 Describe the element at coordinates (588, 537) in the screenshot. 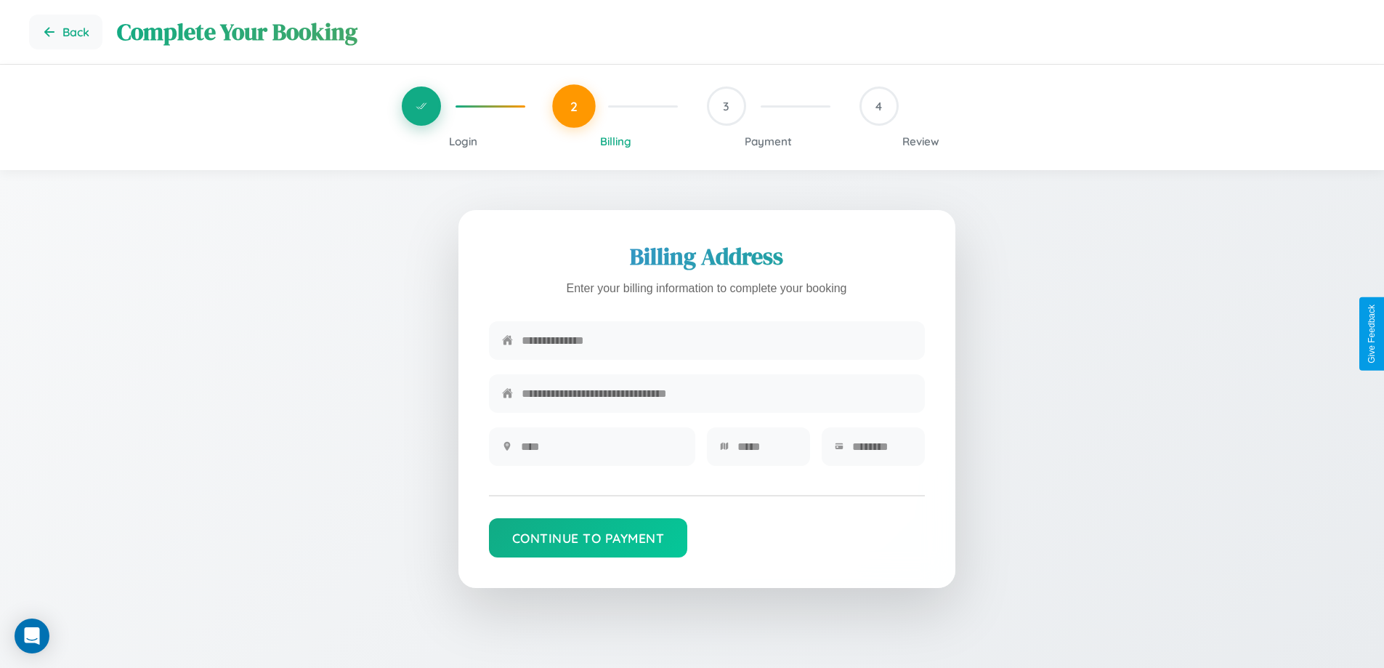

I see `button: Continue to Payment` at that location.